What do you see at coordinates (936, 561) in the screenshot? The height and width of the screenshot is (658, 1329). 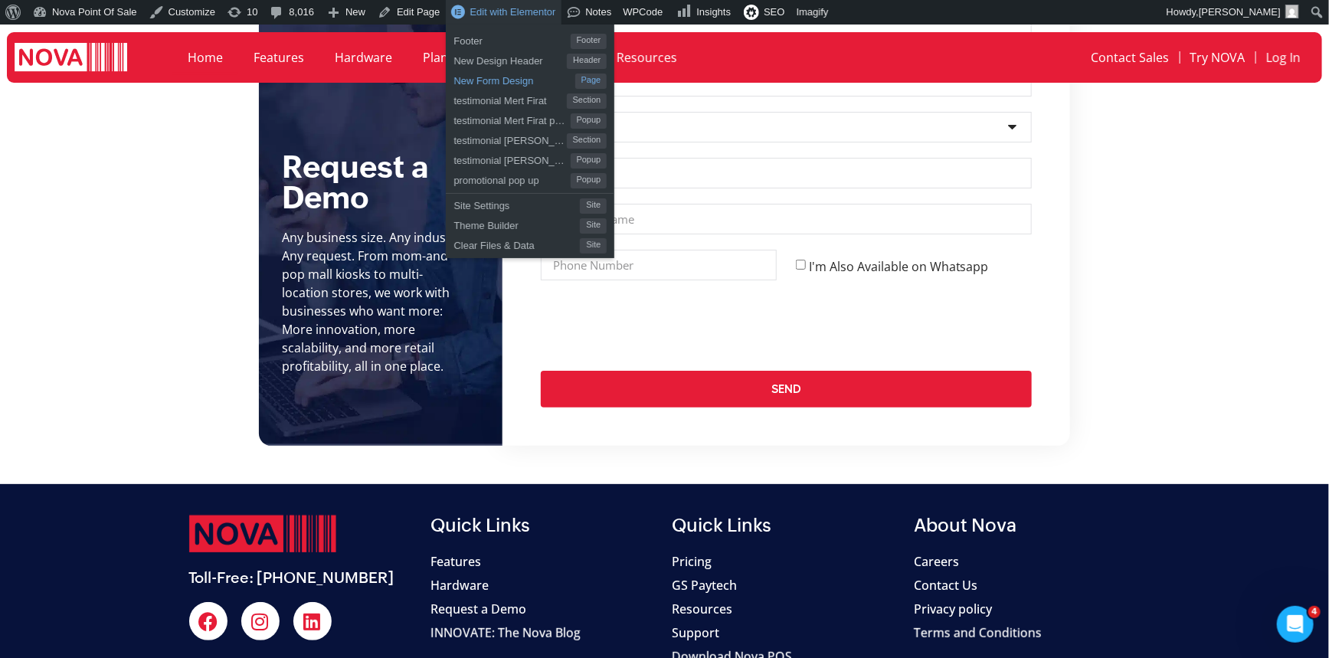 I see `span: Careers` at bounding box center [936, 561].